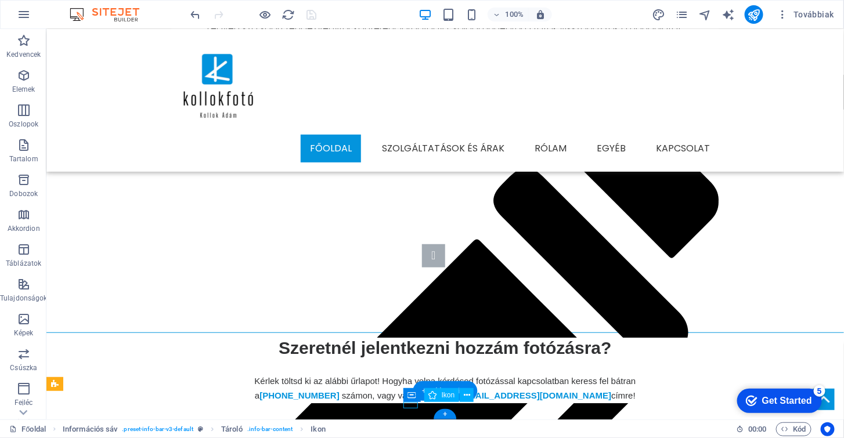 The width and height of the screenshot is (844, 438). I want to click on div: Get Started 5 items remaining, 0% complete, so click(52, 18).